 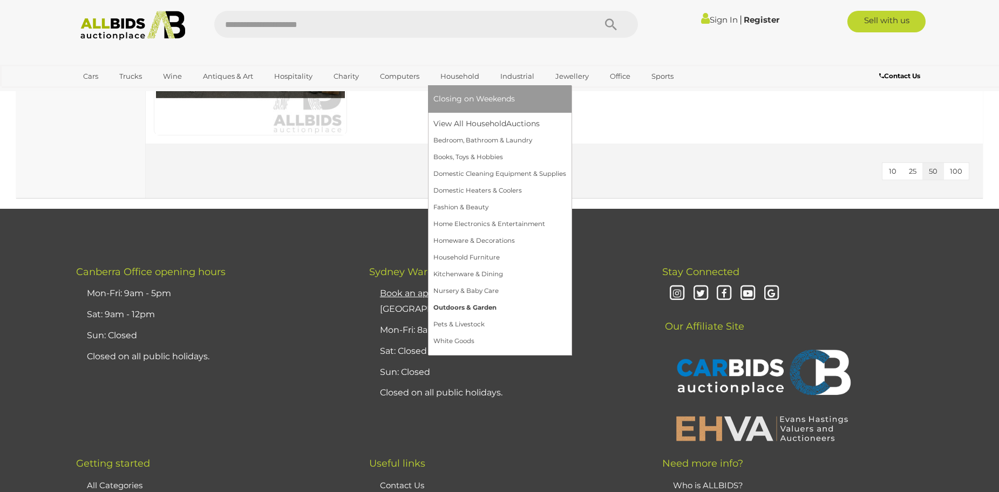 I want to click on a: Computers, so click(x=399, y=76).